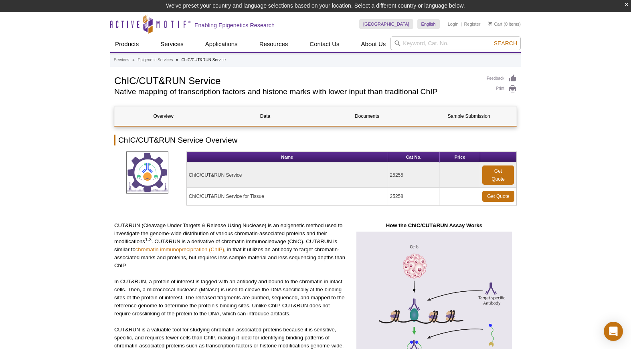 This screenshot has height=349, width=631. I want to click on img: ChIC/CUT&RUN Service, so click(147, 172).